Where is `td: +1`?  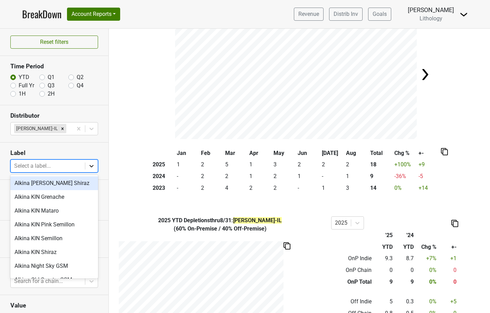
td: +1 is located at coordinates (448, 259).